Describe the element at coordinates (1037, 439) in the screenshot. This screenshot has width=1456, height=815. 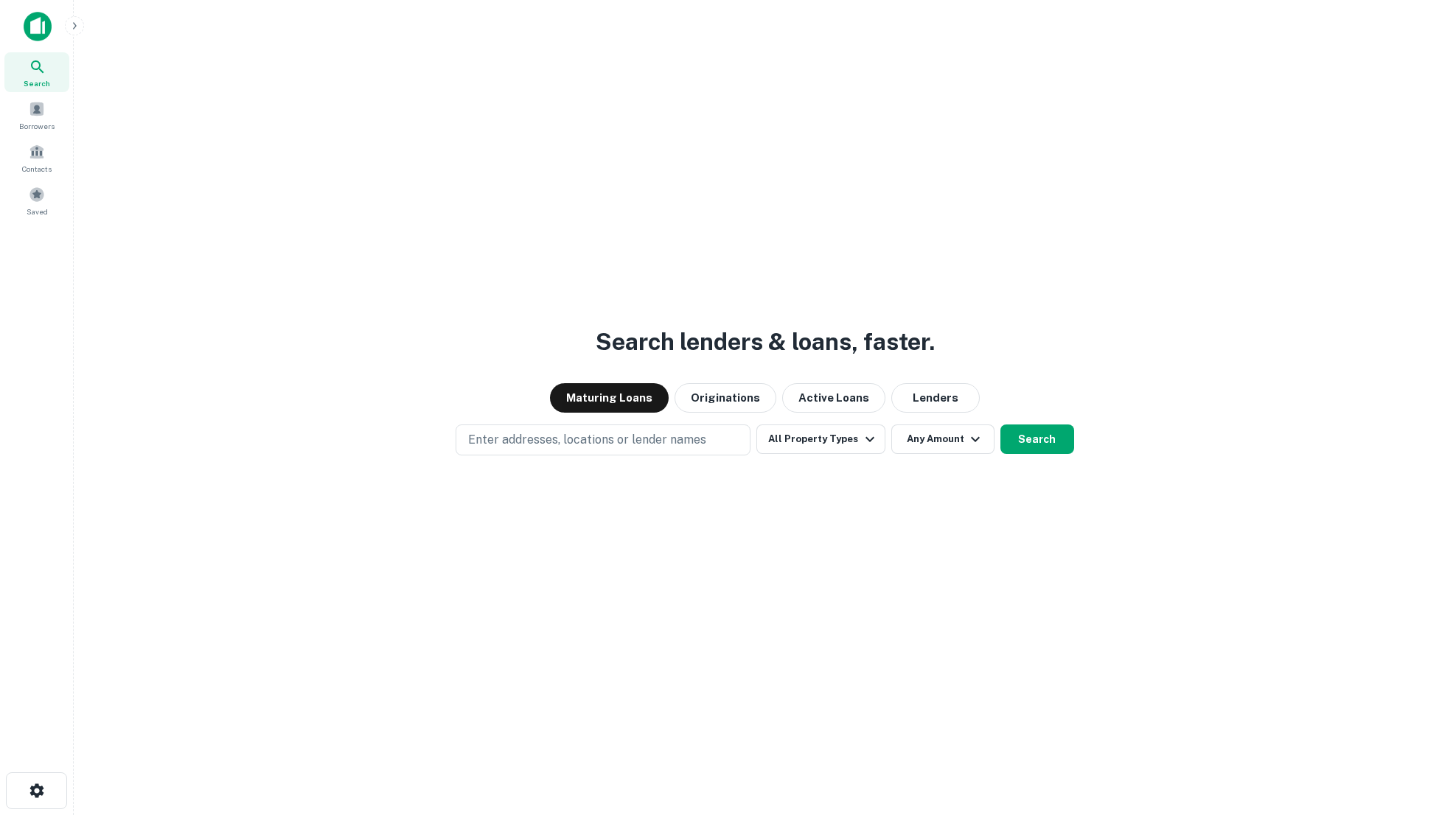
I see `button: Search` at that location.